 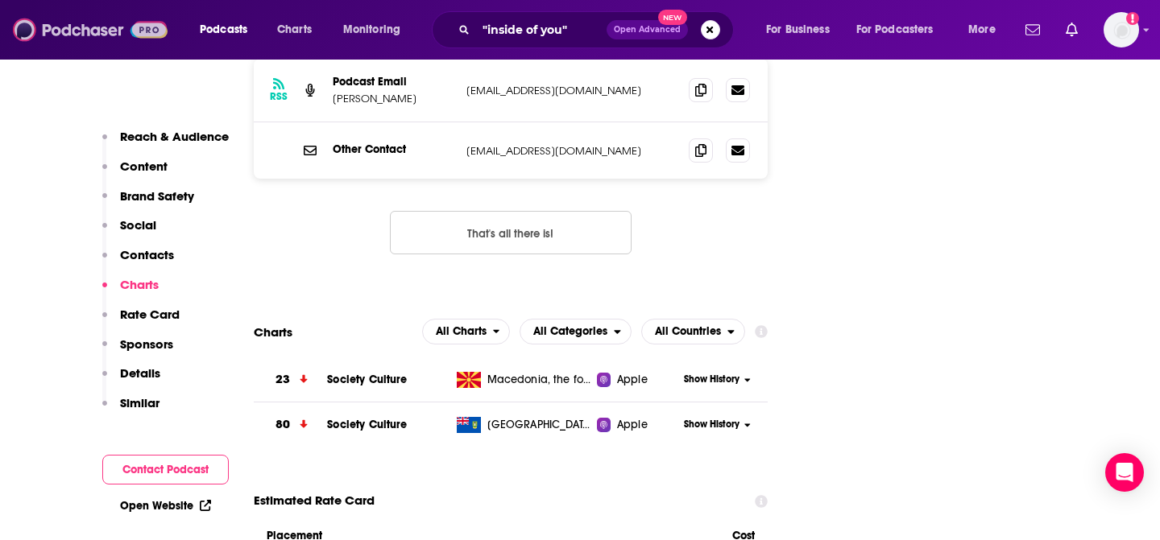 What do you see at coordinates (371, 30) in the screenshot?
I see `span: Monitoring` at bounding box center [371, 30].